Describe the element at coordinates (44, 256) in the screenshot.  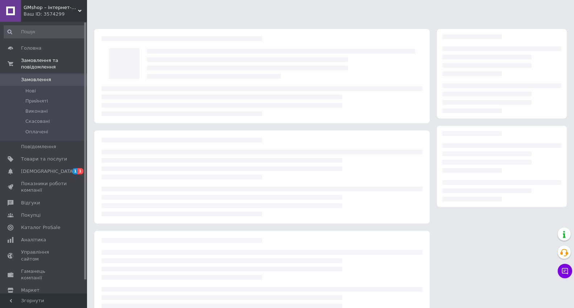
I see `span: Управління сайтом` at that location.